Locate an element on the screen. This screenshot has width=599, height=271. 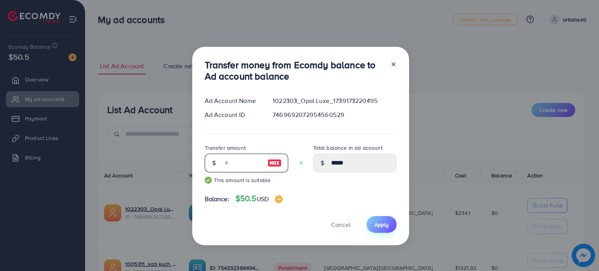
small: This amount is suitable is located at coordinates (246, 180).